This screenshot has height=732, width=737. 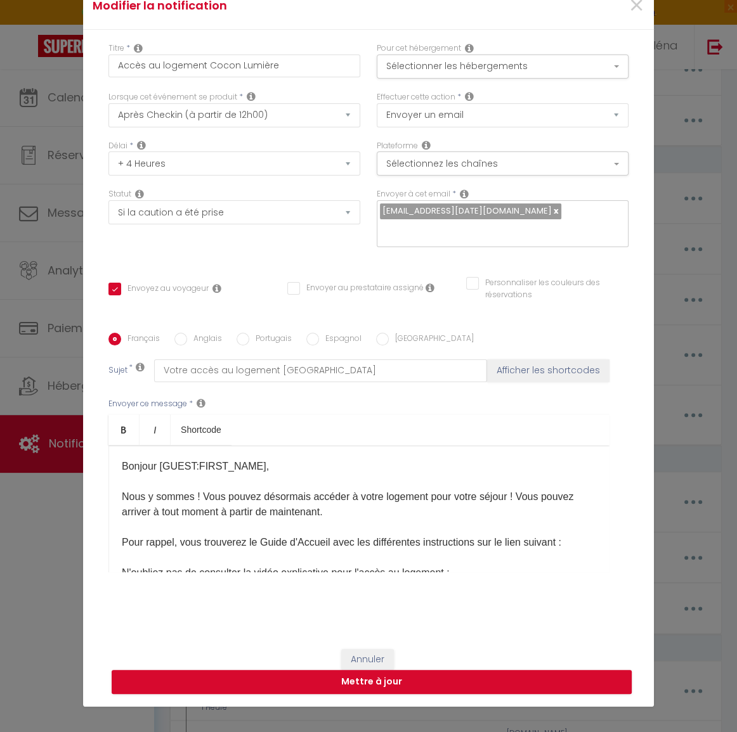 I want to click on label: Délai, so click(x=118, y=146).